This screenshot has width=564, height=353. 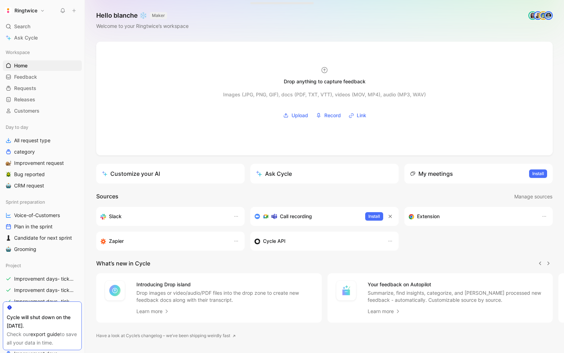 What do you see at coordinates (42, 215) in the screenshot?
I see `a: Voice-of-Customers` at bounding box center [42, 215].